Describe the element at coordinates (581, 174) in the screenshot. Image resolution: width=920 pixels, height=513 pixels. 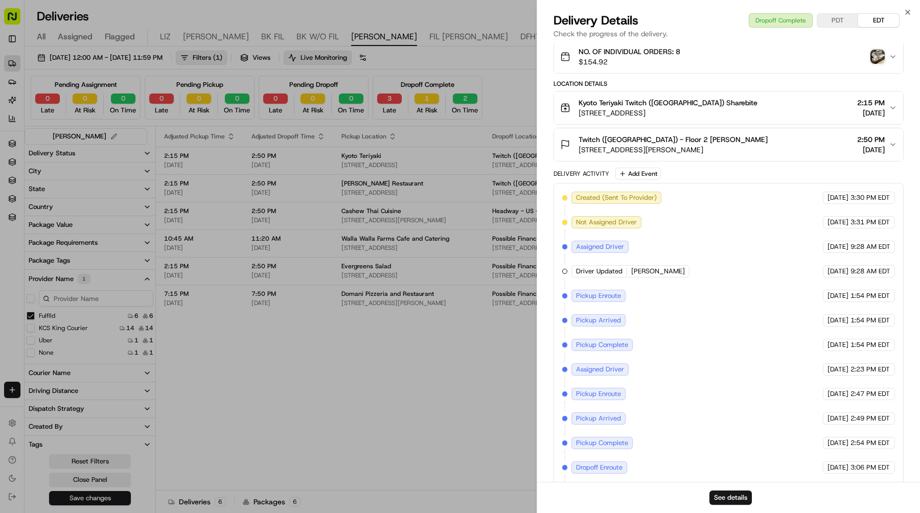
I see `div: Delivery Activity` at that location.